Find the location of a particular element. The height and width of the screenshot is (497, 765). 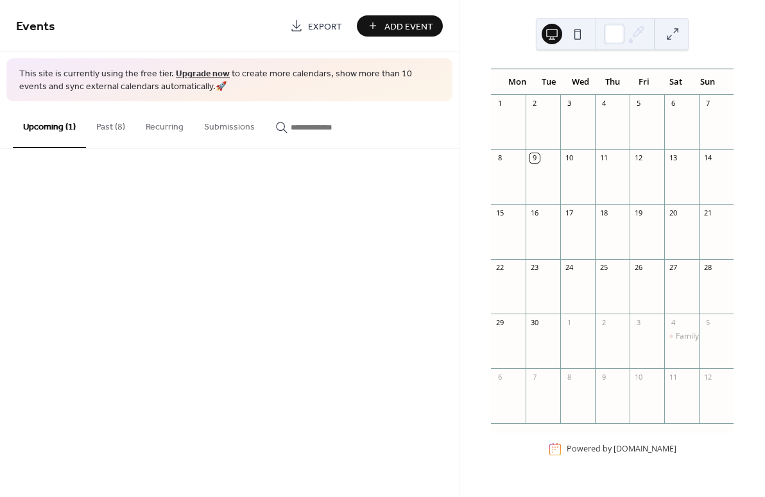

div: 16 is located at coordinates (534, 212).